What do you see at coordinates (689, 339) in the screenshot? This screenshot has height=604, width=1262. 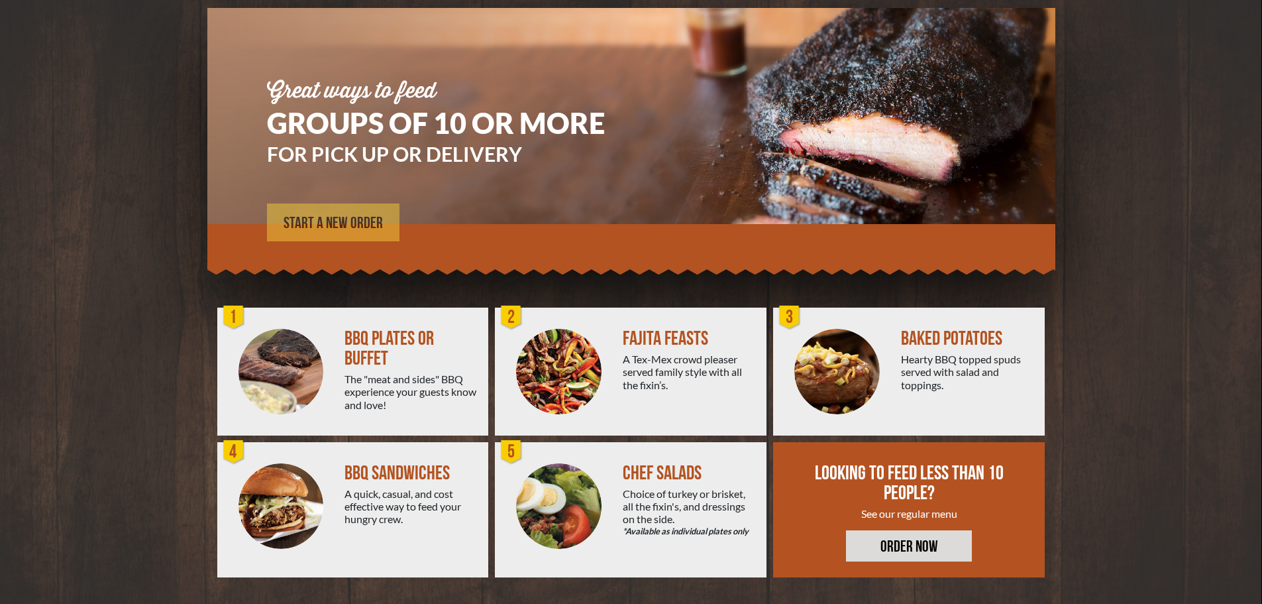 I see `div: FAJITA FEASTS` at bounding box center [689, 339].